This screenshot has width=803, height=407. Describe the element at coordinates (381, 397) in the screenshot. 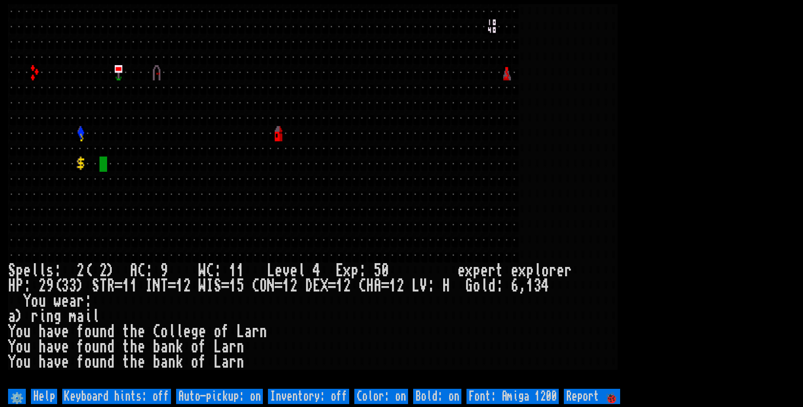

I see `input: Color: on` at that location.